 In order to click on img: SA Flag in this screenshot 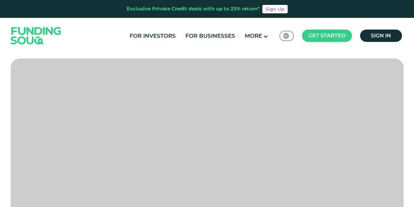, I will do `click(286, 36)`.